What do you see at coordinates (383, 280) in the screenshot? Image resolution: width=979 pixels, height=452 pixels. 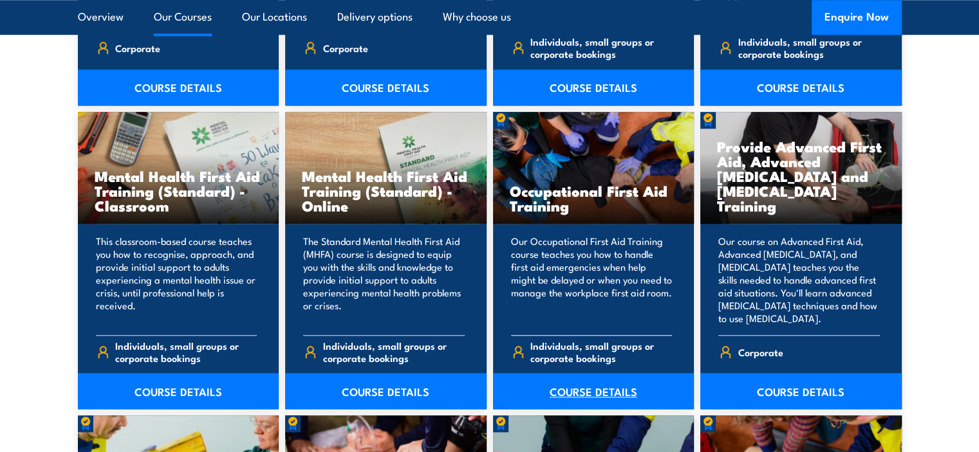 I see `p: The Standard Mental Health First Aid (MHFA) course is designed to equip you with the skills and k...` at bounding box center [383, 280].